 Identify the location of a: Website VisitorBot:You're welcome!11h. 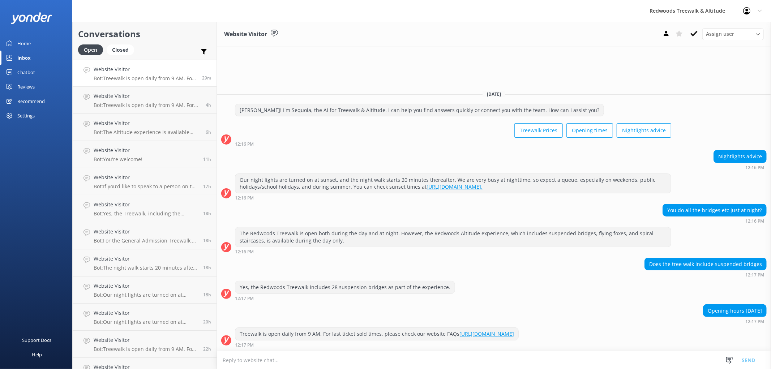
(145, 154).